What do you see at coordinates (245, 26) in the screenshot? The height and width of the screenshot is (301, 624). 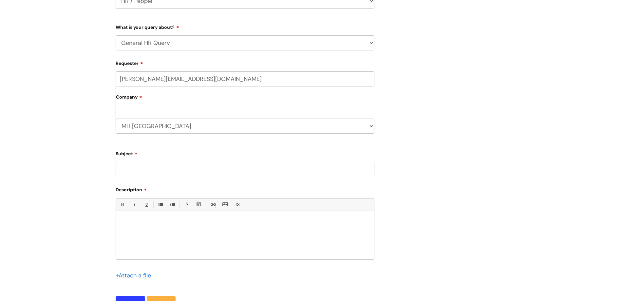 I see `label: What is your query about?` at bounding box center [245, 26].